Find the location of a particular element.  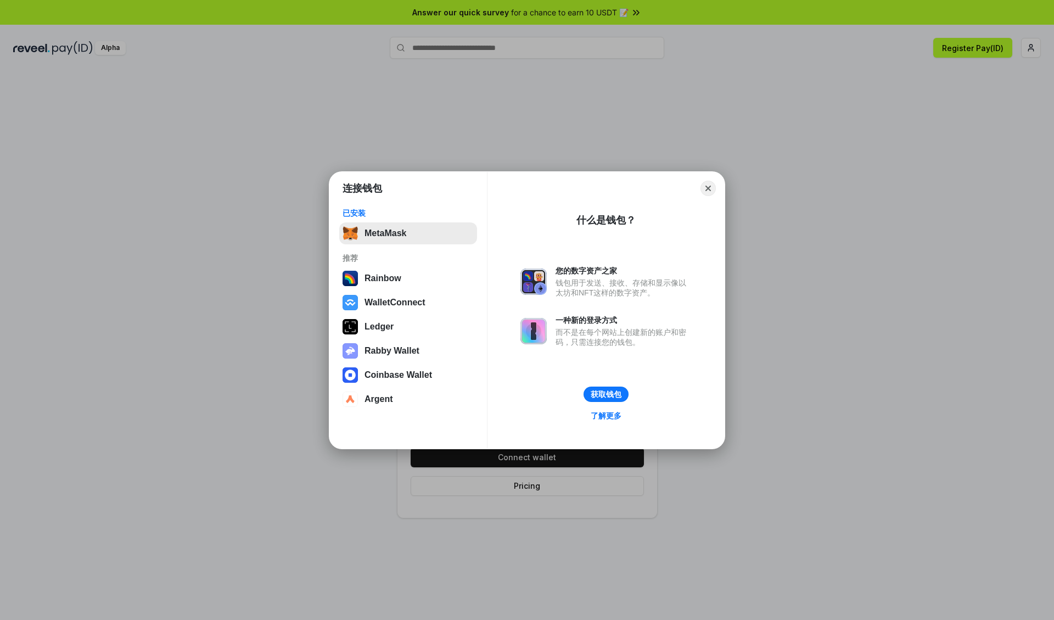

button: WalletConnect is located at coordinates (408, 302).